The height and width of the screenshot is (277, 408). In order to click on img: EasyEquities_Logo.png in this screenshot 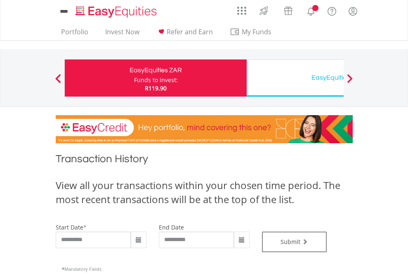, I will do `click(117, 12)`.